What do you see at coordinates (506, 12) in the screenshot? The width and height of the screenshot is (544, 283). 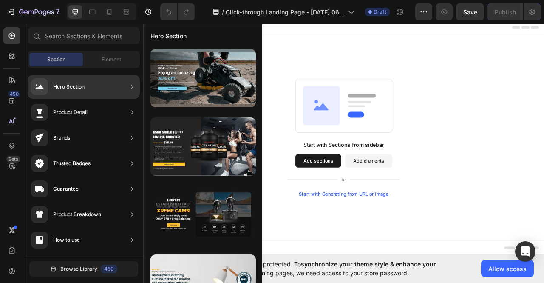 I see `div: Publish` at bounding box center [506, 12].